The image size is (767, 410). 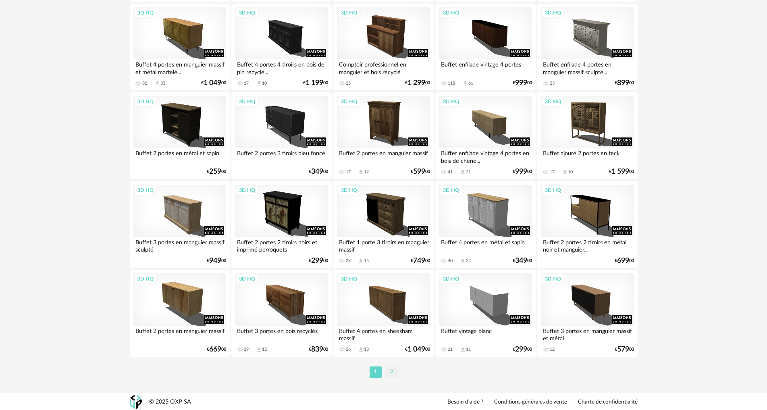 I want to click on a: 3D HQ Buffet 3 portes en bois recyclés 29 Download icon 12 €83900, so click(x=281, y=313).